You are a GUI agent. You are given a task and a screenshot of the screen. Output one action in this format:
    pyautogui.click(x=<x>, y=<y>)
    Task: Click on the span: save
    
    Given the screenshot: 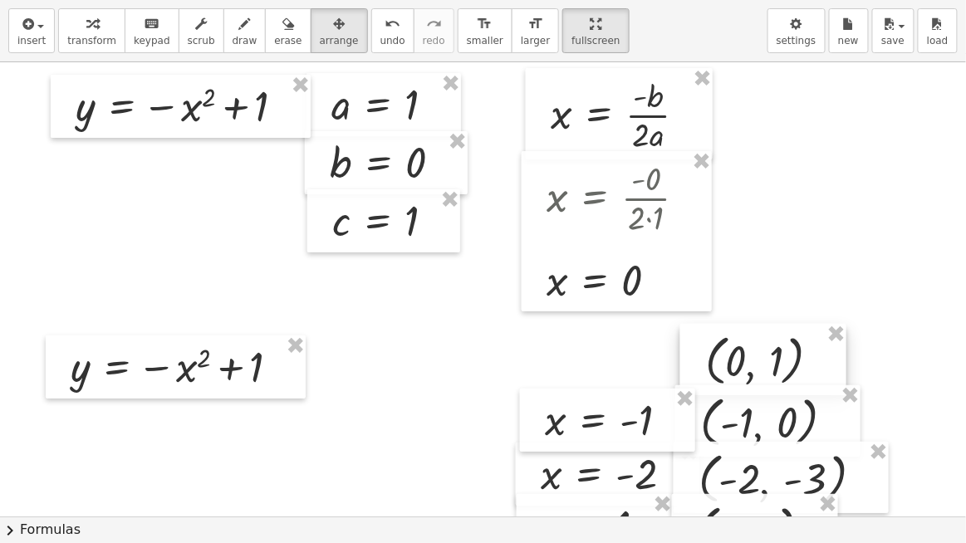 What is the action you would take?
    pyautogui.click(x=893, y=41)
    